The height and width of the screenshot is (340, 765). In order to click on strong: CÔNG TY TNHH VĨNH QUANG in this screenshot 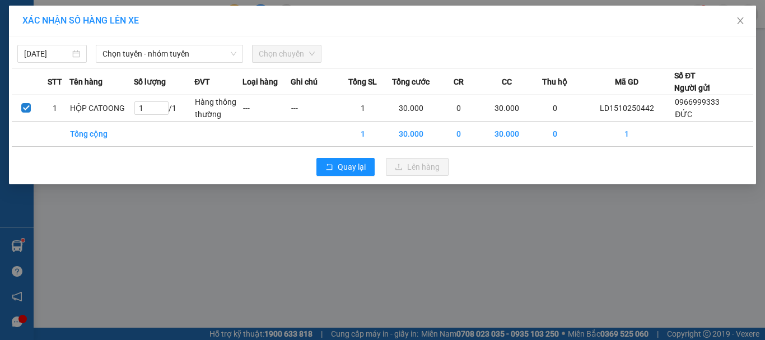, I will do `click(175, 25)`.